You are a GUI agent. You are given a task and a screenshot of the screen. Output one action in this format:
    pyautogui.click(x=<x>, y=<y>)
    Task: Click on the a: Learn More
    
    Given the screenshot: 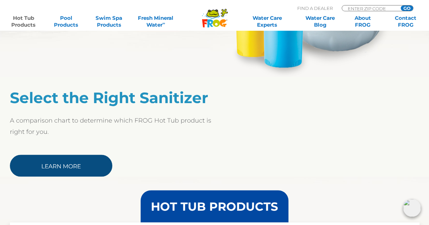 What is the action you would take?
    pyautogui.click(x=61, y=165)
    